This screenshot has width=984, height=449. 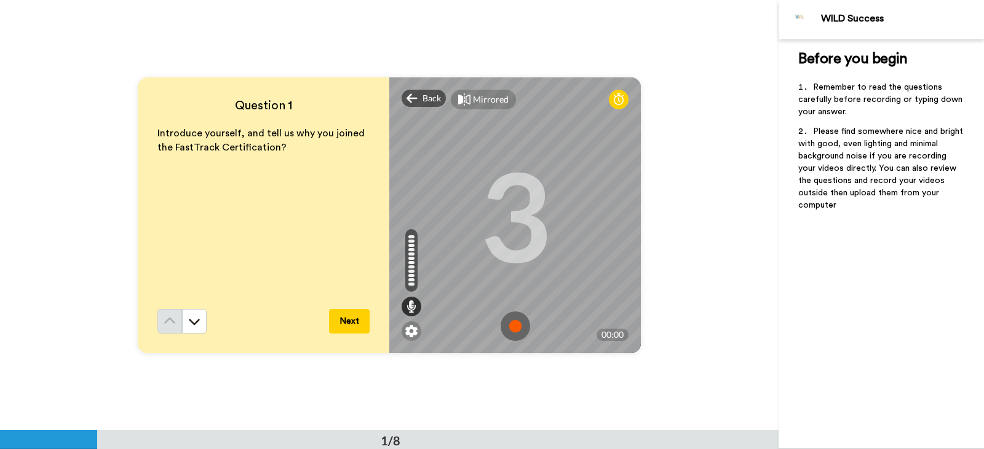 I want to click on span: Before you begin, so click(x=852, y=59).